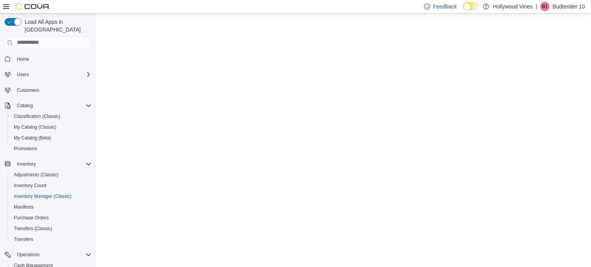 Image resolution: width=591 pixels, height=267 pixels. Describe the element at coordinates (512, 7) in the screenshot. I see `p: Hollywood Vines` at that location.